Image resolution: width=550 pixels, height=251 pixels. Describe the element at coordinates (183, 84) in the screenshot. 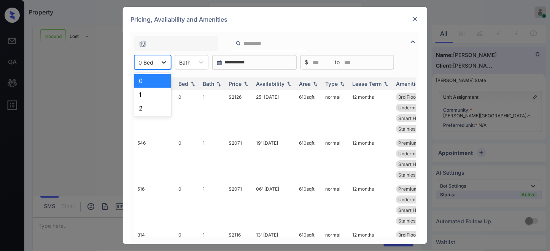

I see `div: Bed` at that location.